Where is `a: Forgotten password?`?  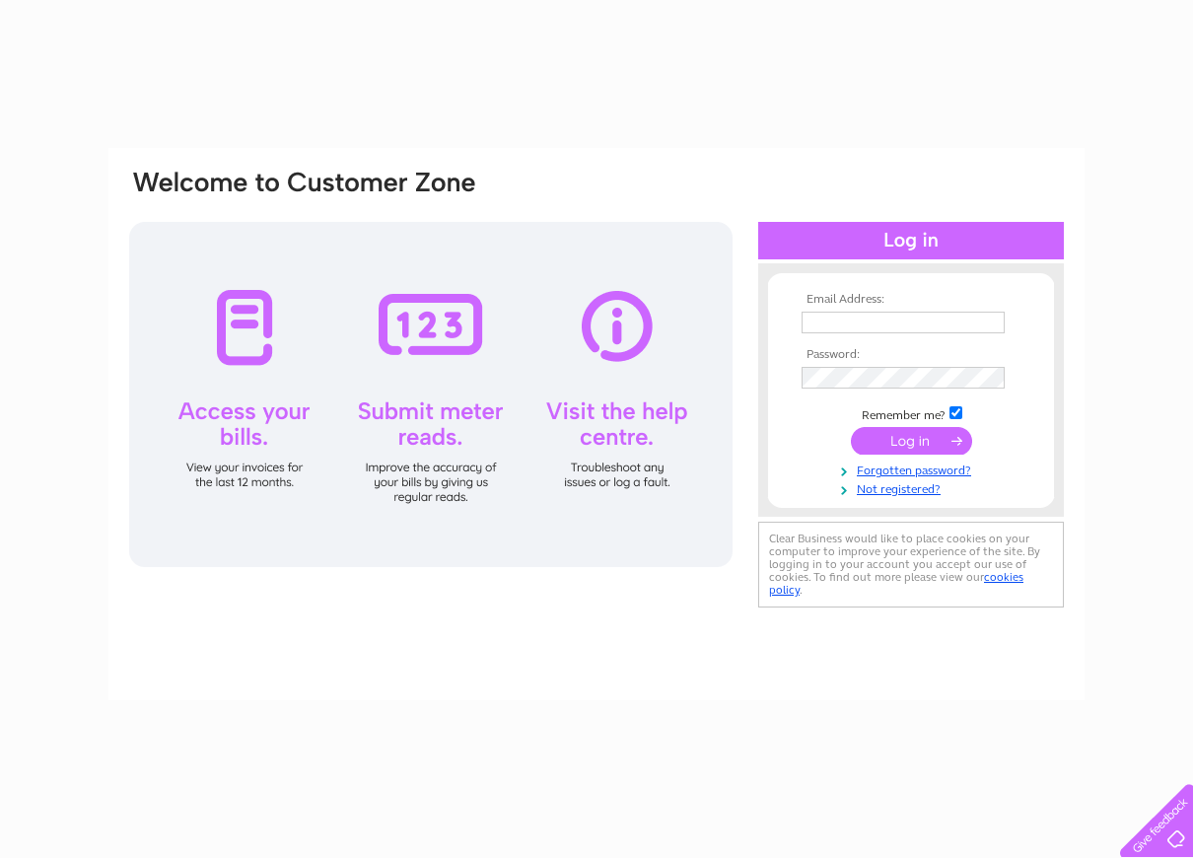
a: Forgotten password? is located at coordinates (913, 469).